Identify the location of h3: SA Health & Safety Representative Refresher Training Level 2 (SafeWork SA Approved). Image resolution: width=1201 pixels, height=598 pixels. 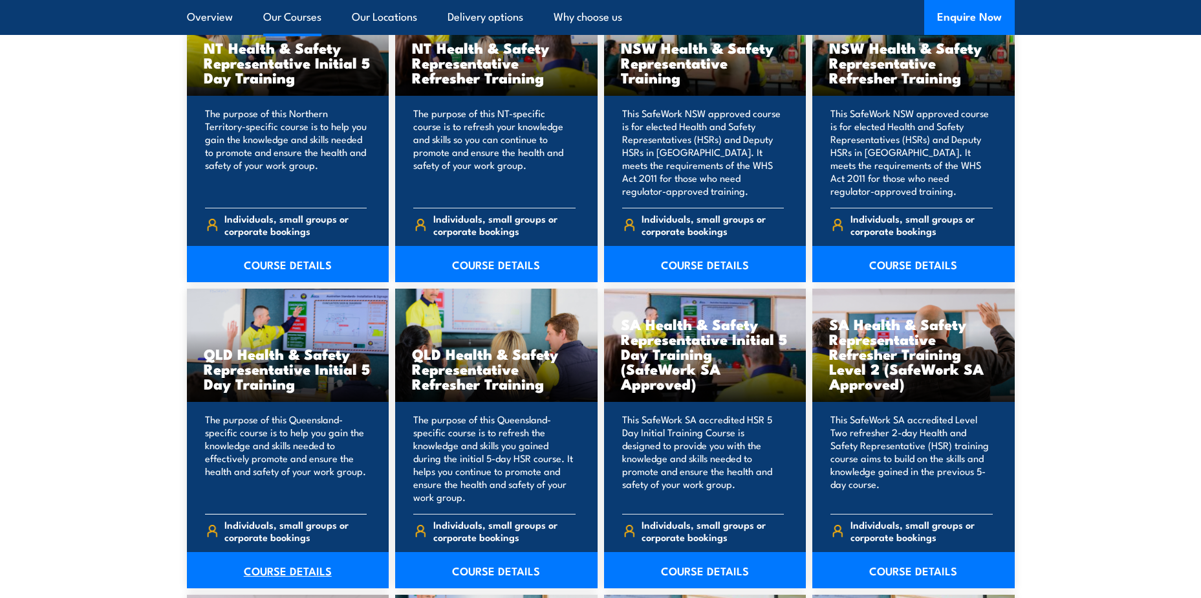
(913, 353).